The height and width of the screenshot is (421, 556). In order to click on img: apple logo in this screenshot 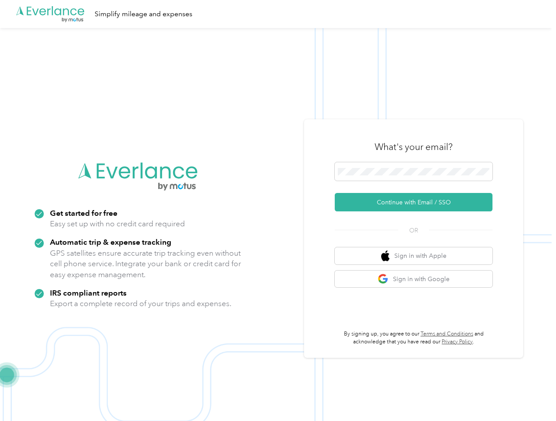, I will do `click(386, 256)`.